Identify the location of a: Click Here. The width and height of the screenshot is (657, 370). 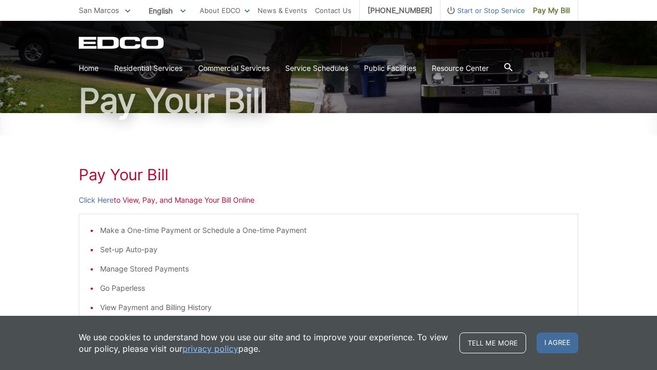
(96, 200).